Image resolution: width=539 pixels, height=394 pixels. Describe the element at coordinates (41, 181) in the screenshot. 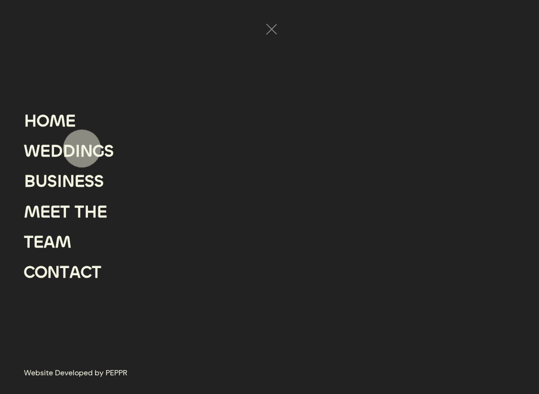

I see `div: U` at that location.